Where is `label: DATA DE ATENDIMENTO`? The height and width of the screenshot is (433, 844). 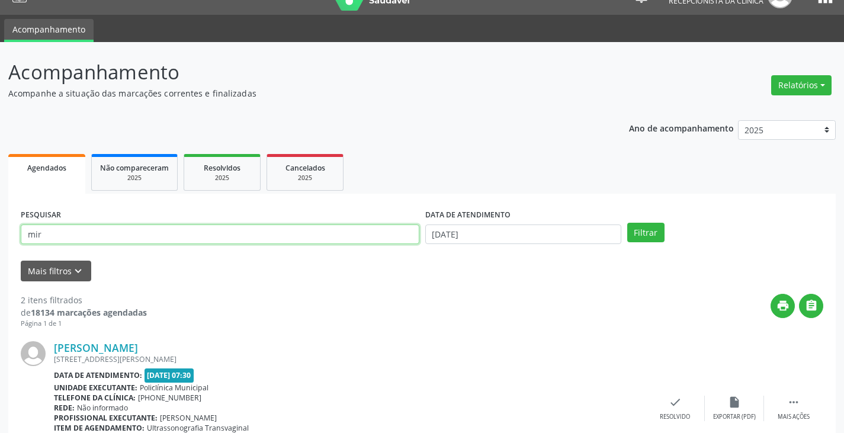
label: DATA DE ATENDIMENTO is located at coordinates (468, 215).